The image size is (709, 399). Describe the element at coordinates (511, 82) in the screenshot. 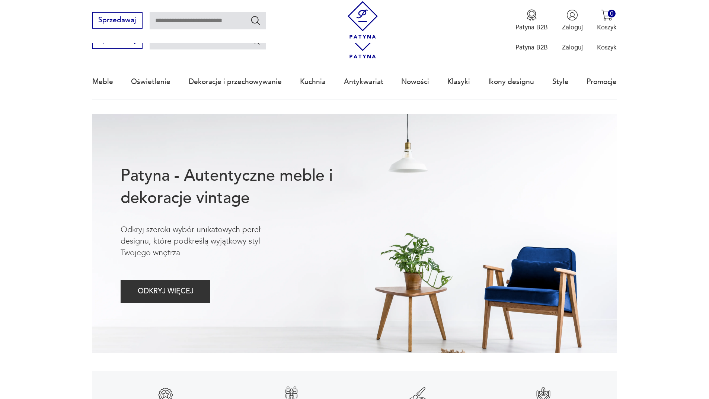

I see `a: Ikony designu` at that location.